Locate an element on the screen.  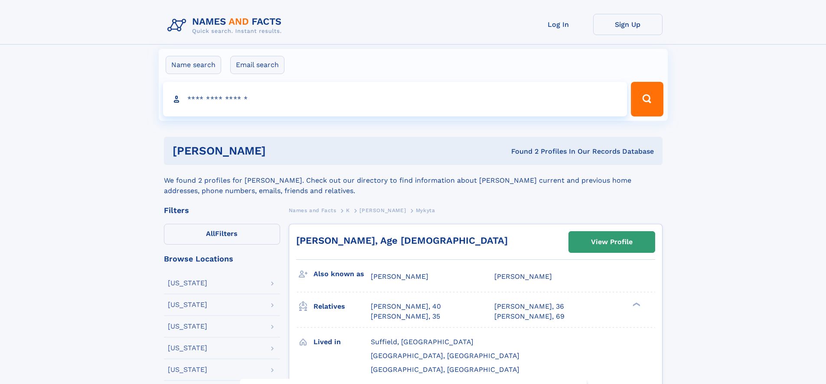
div: Filters is located at coordinates (222, 211).